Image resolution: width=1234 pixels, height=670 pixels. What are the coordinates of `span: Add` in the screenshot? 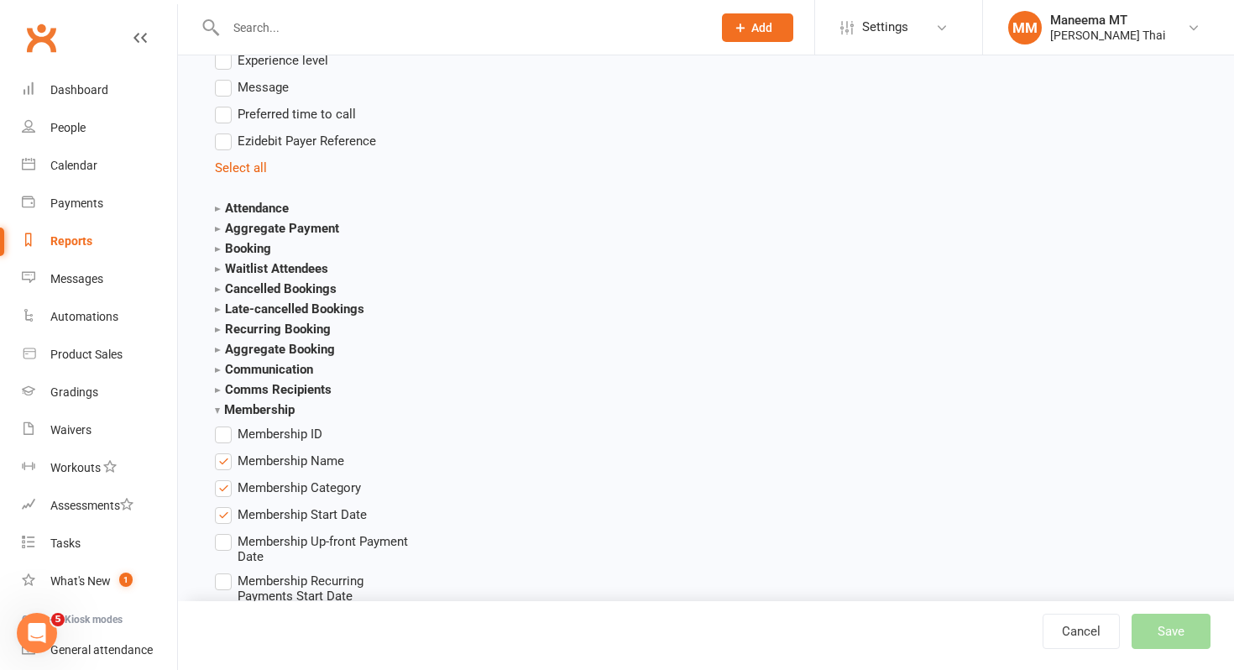 It's located at (762, 28).